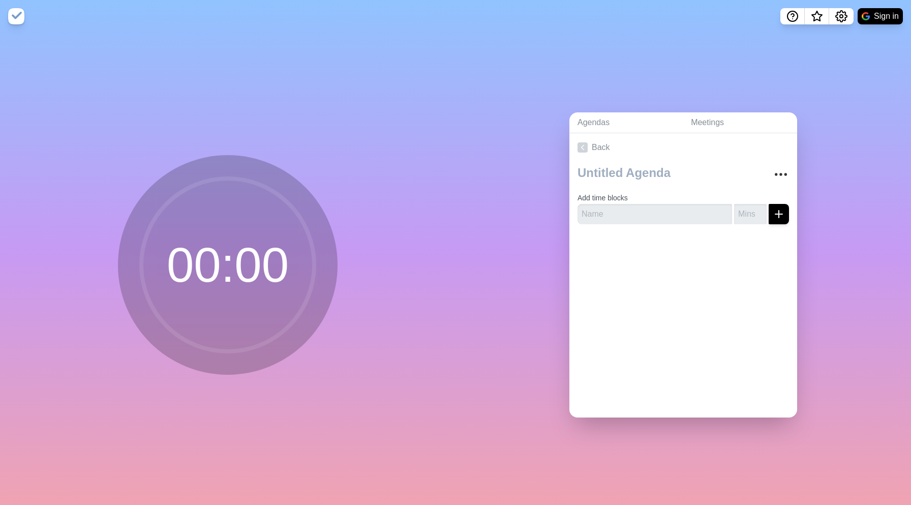 Image resolution: width=911 pixels, height=505 pixels. What do you see at coordinates (16, 16) in the screenshot?
I see `img: timeblocks logo` at bounding box center [16, 16].